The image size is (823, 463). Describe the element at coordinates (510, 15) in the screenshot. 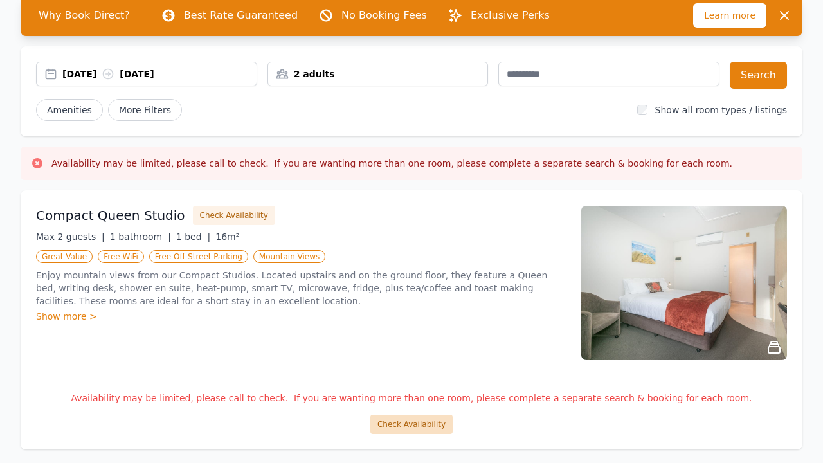

I see `p: Exclusive Perks` at that location.